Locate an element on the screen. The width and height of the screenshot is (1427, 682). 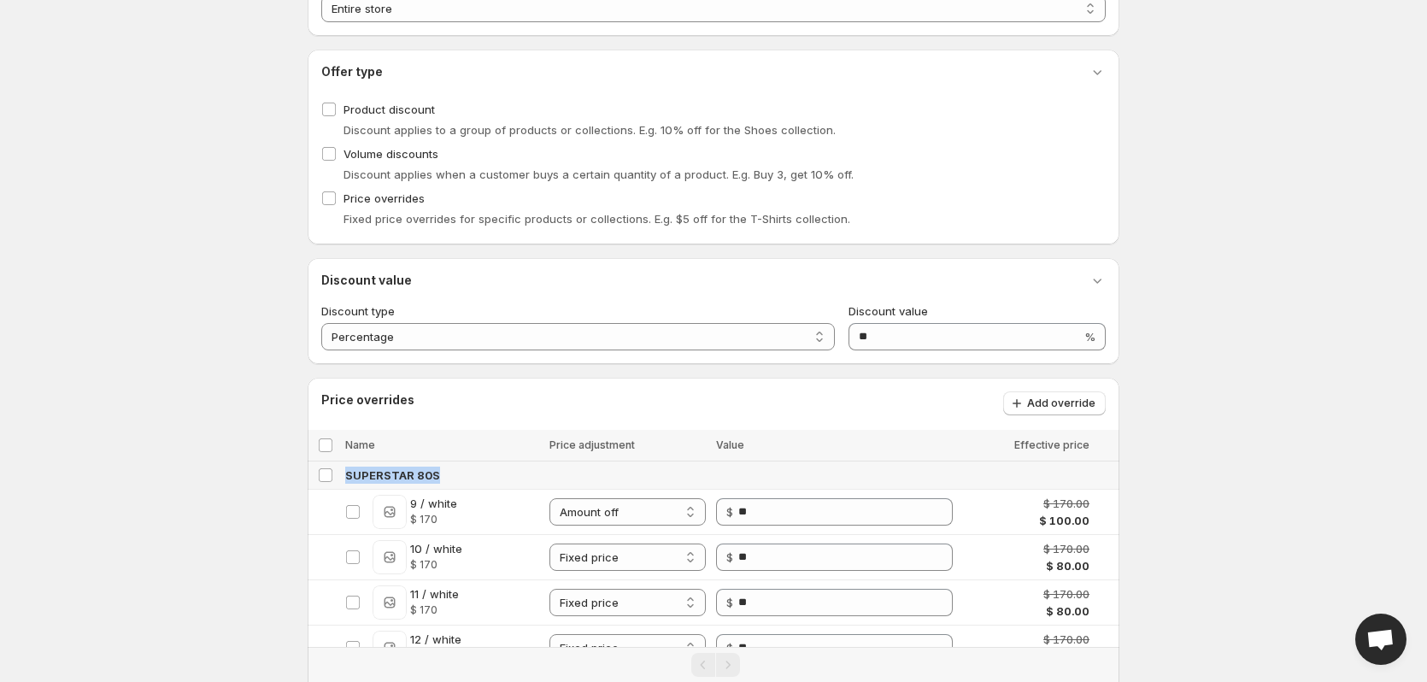
span: Discount applies when a customer buys a certain quantity of a product. E.g. Buy 3, get 10% off. is located at coordinates (598, 174).